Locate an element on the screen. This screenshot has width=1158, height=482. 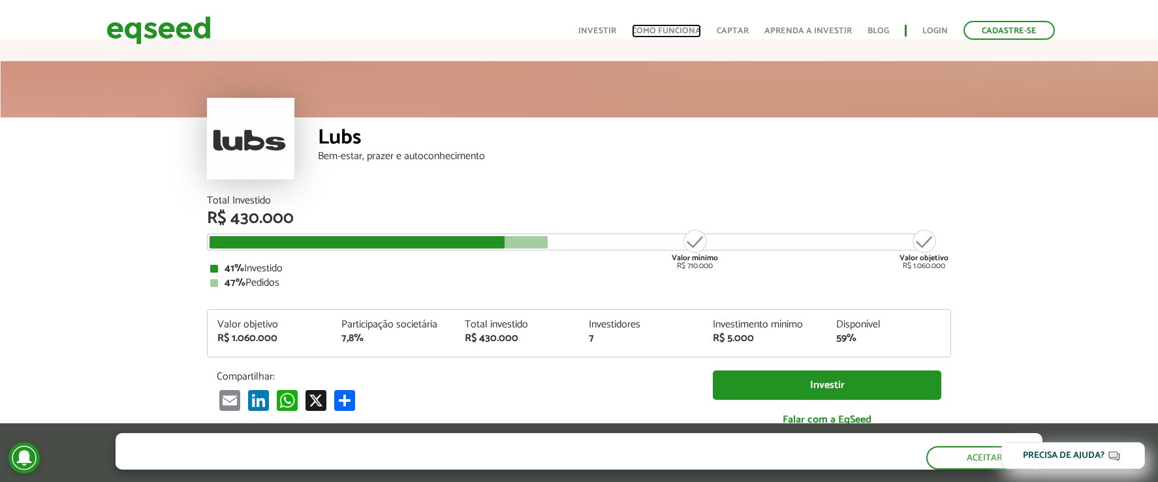
div: Bem-estar, prazer e autoconhecimento is located at coordinates (635, 157).